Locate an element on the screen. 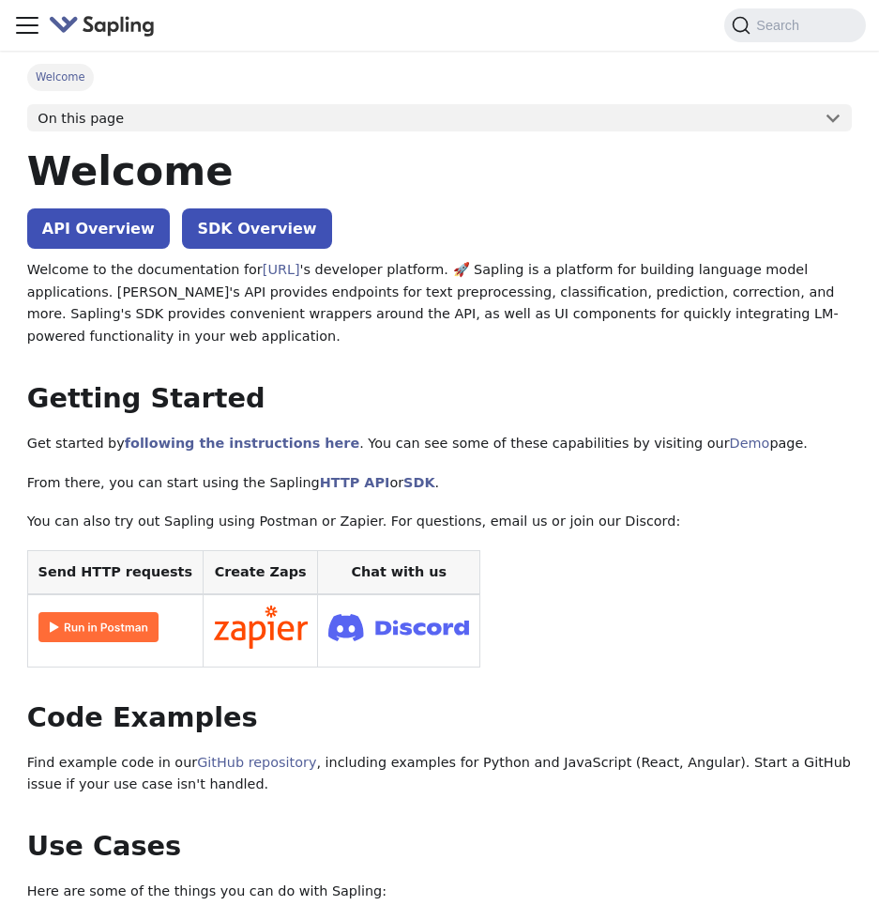  button: Toggle navigation bar is located at coordinates (27, 25).